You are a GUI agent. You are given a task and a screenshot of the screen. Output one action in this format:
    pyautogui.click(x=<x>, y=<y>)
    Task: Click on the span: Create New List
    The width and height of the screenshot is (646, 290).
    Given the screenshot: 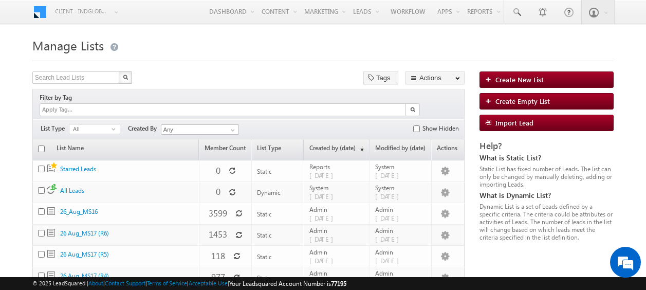 What is the action you would take?
    pyautogui.click(x=520, y=79)
    